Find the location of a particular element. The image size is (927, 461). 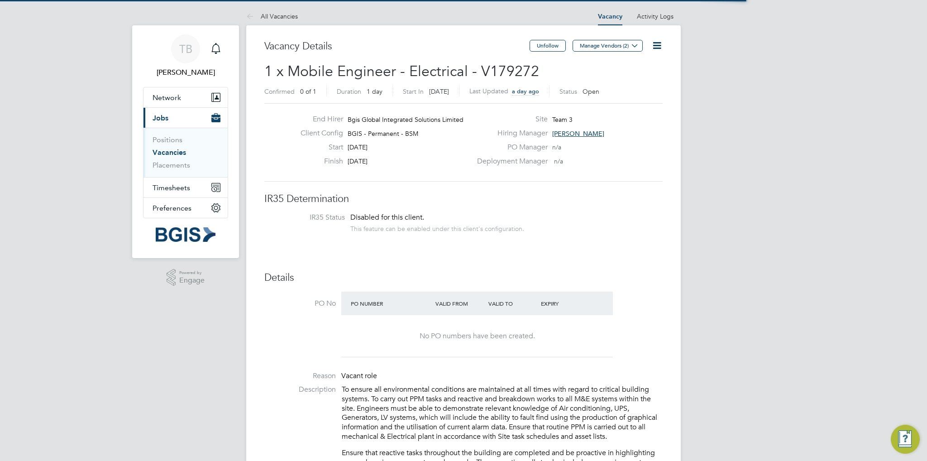

label: Description is located at coordinates (300, 389).